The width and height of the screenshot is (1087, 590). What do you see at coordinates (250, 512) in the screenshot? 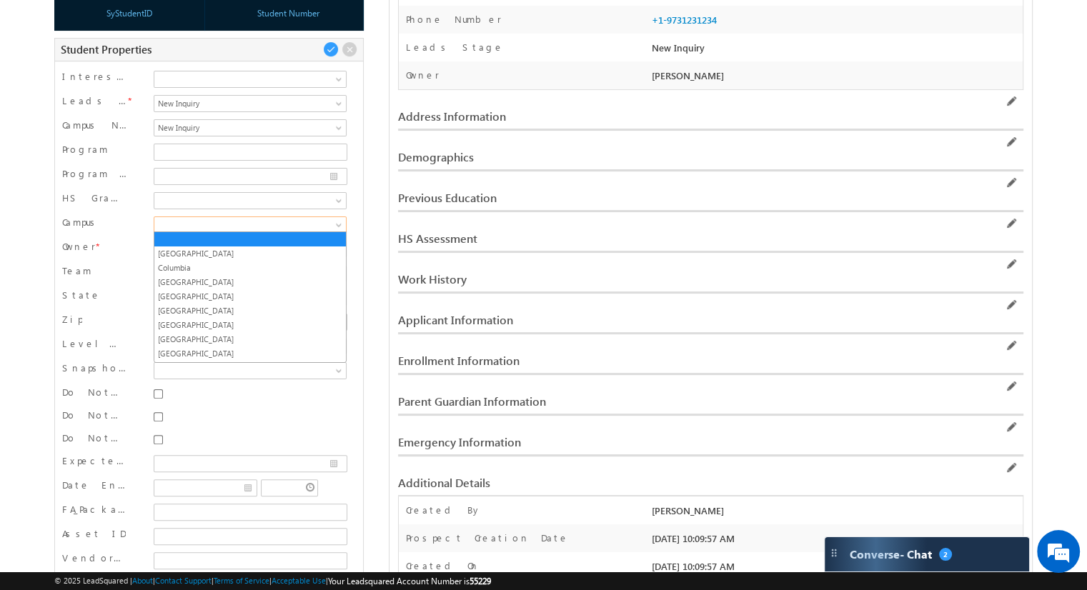
I see `input: FA_Packaging_Status` at bounding box center [250, 512].